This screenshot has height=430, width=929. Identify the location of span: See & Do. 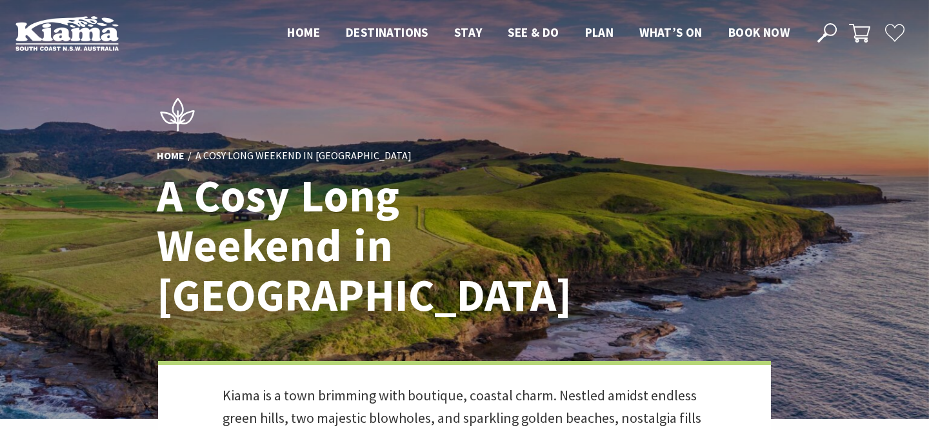
(533, 32).